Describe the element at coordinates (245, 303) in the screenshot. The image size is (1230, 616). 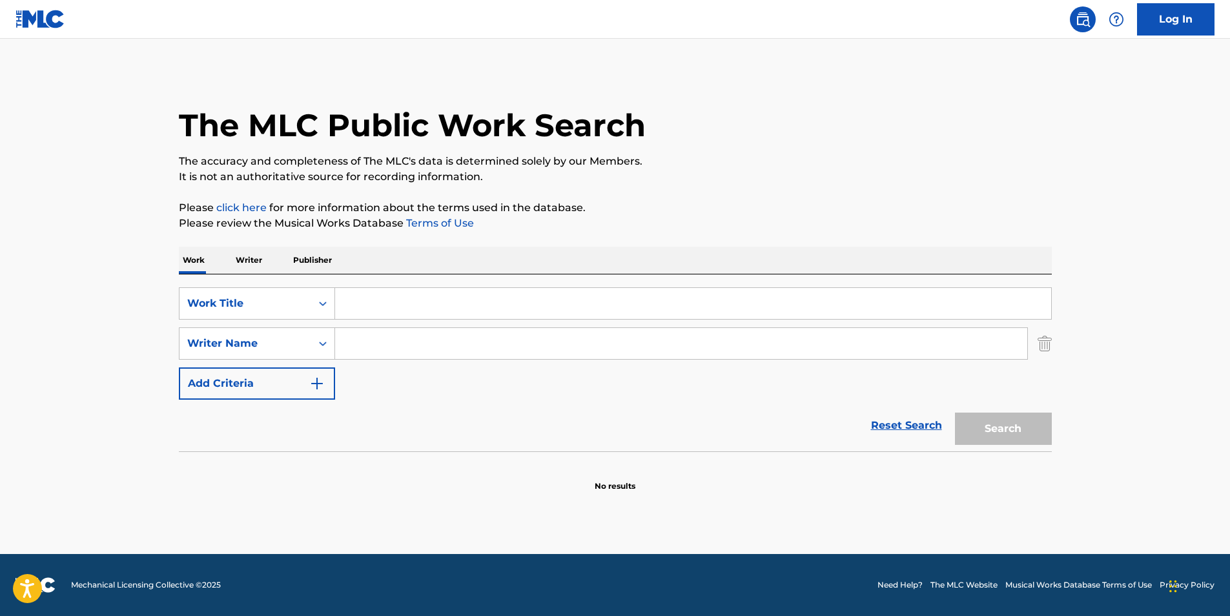
I see `div: Work Title` at that location.